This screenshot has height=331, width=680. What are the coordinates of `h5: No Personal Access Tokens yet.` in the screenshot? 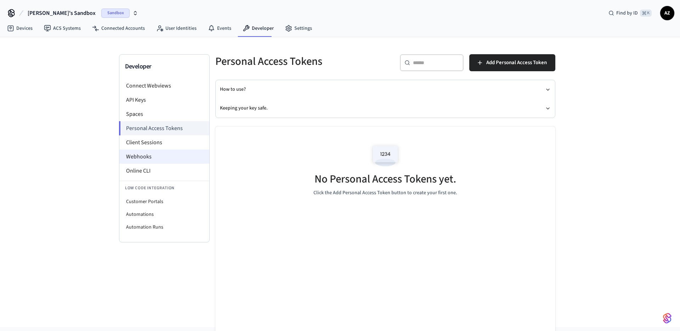 It's located at (385, 179).